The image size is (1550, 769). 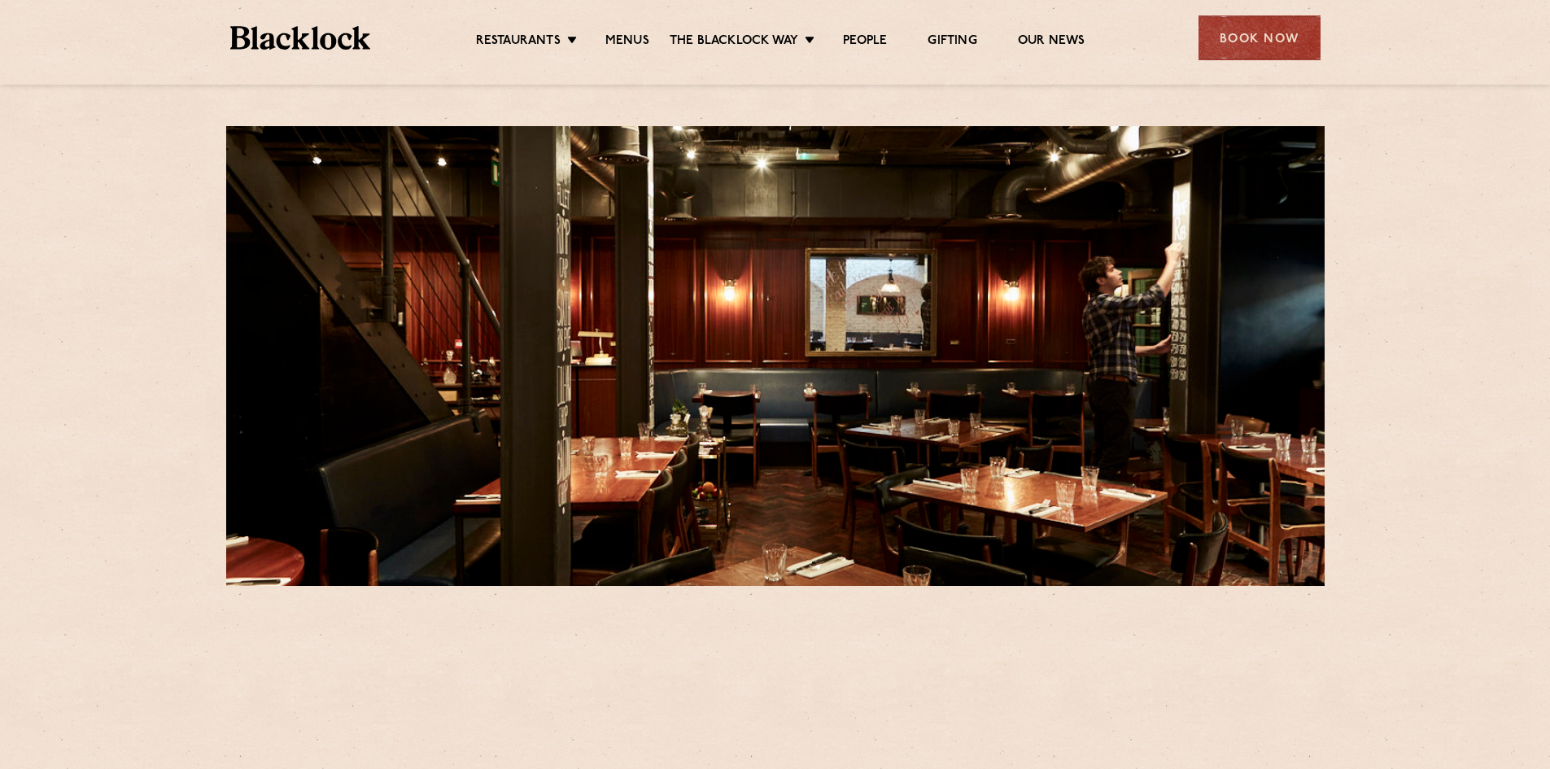 What do you see at coordinates (865, 42) in the screenshot?
I see `a: People` at bounding box center [865, 42].